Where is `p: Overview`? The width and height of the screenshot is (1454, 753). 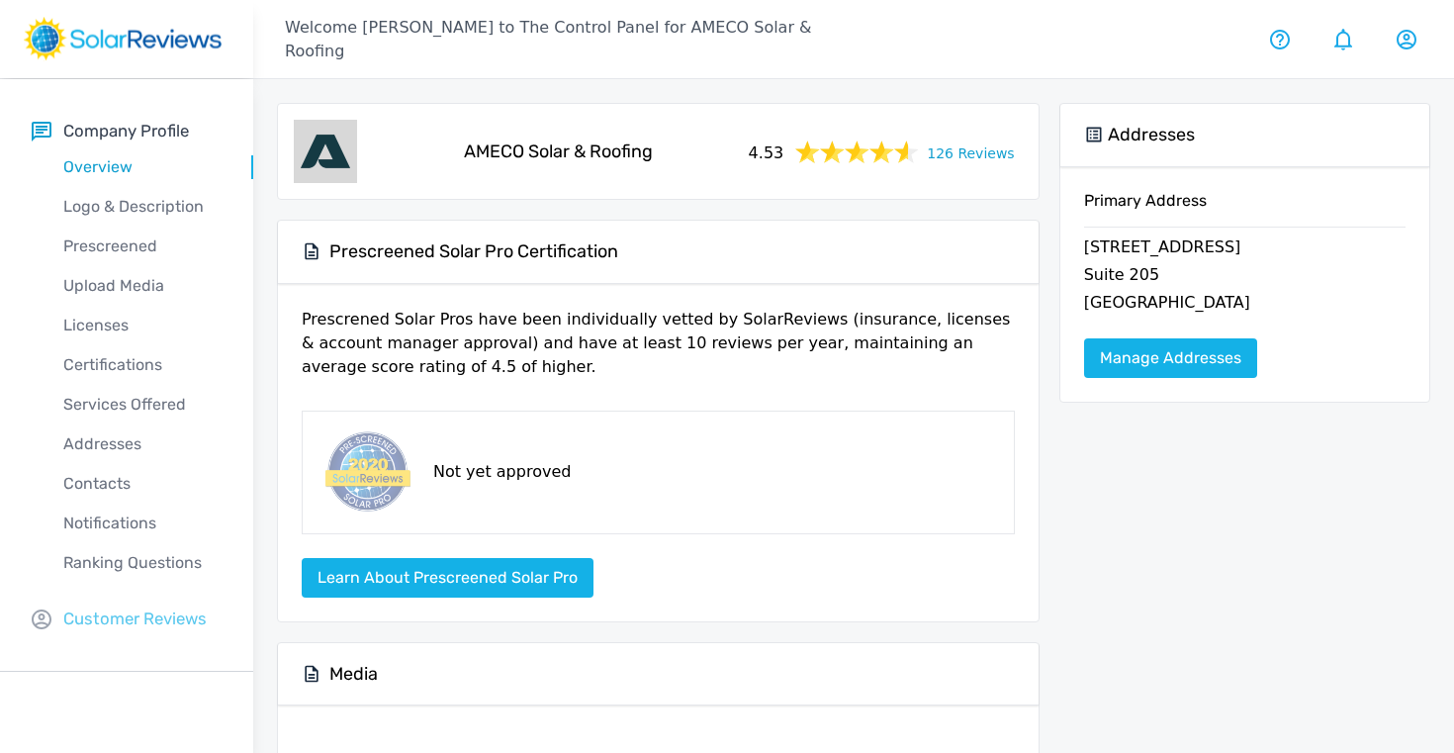
p: Overview is located at coordinates (142, 167).